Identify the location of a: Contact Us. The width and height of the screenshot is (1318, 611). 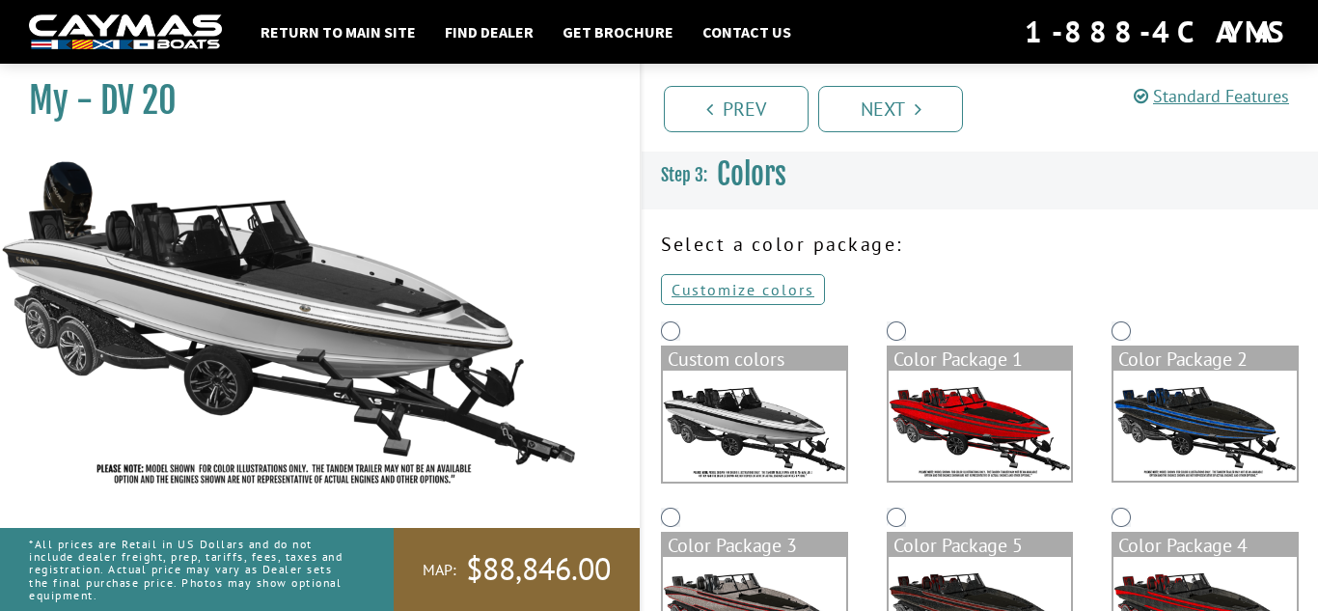
(747, 32).